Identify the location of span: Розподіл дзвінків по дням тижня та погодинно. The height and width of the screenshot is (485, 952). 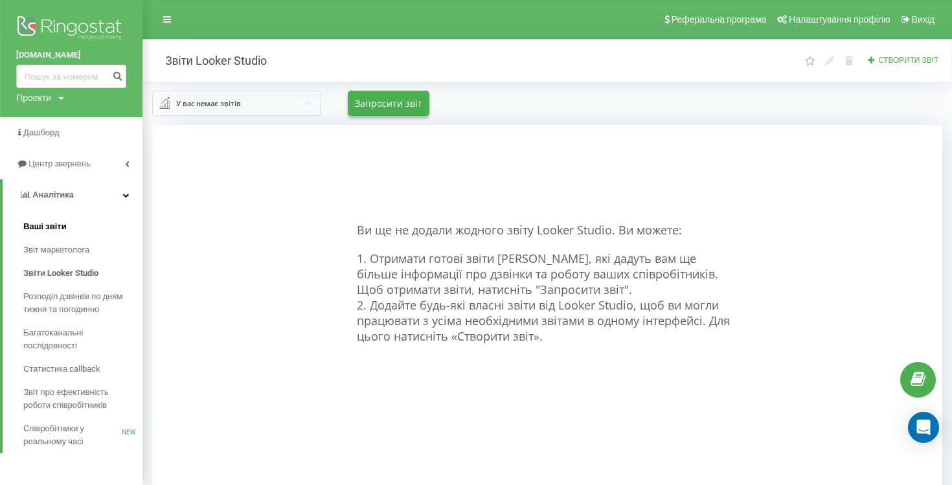
(80, 303).